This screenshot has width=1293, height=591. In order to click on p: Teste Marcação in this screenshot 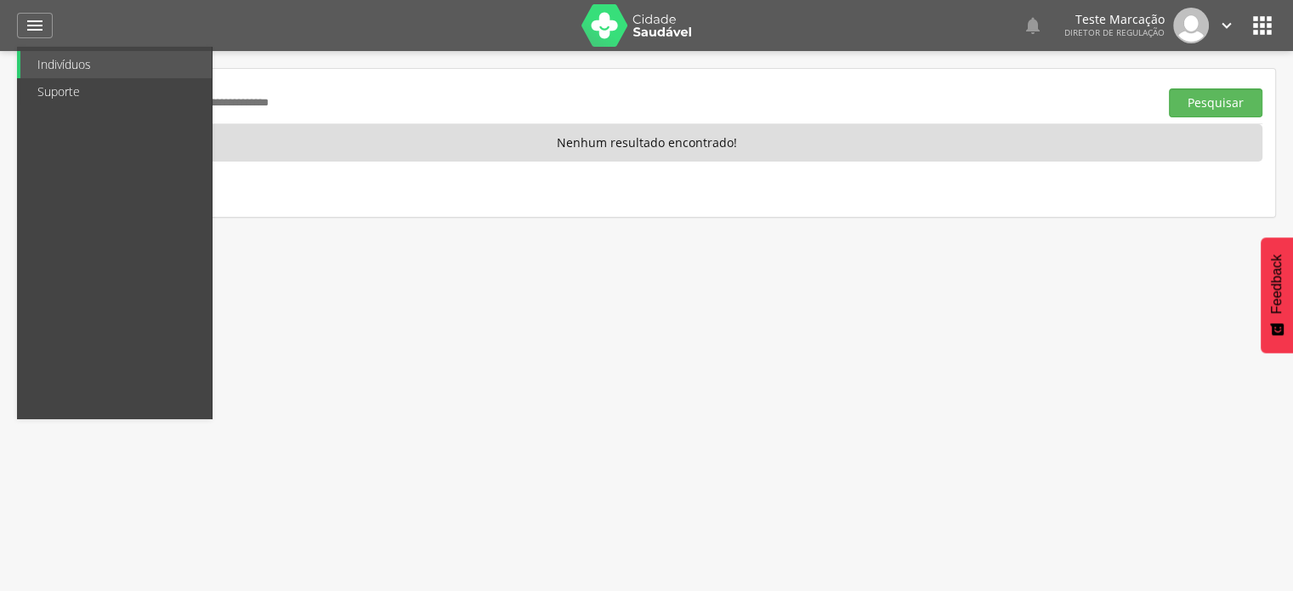, I will do `click(1114, 20)`.